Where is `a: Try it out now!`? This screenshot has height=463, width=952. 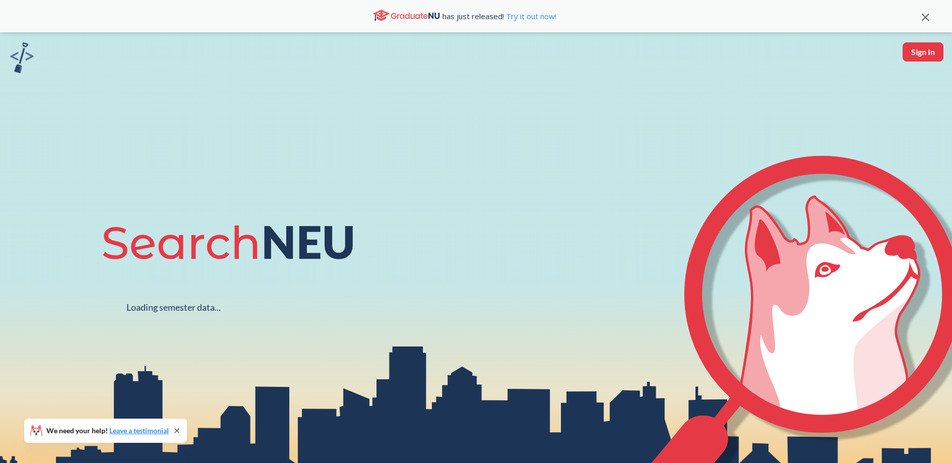 a: Try it out now! is located at coordinates (530, 16).